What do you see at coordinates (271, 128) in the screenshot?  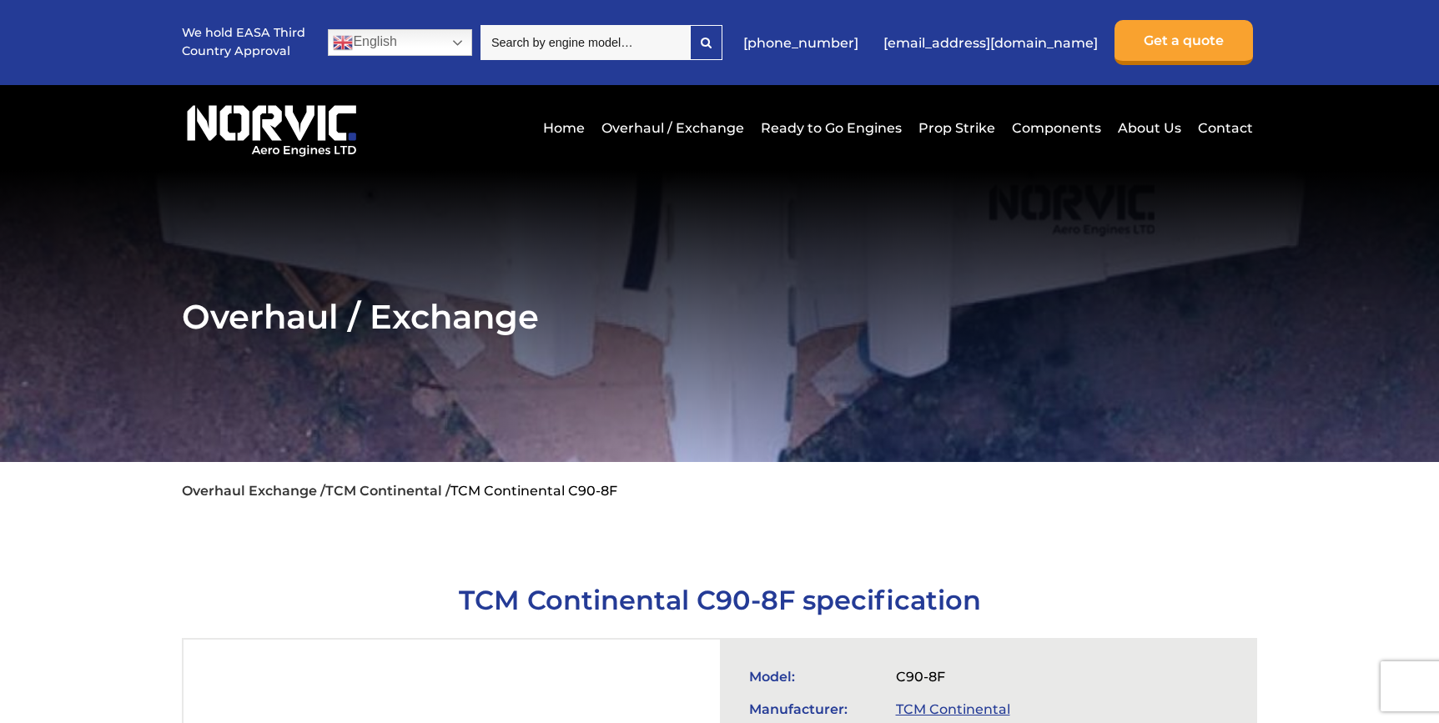 I see `img: Norvic Aero Engines logo` at bounding box center [271, 128].